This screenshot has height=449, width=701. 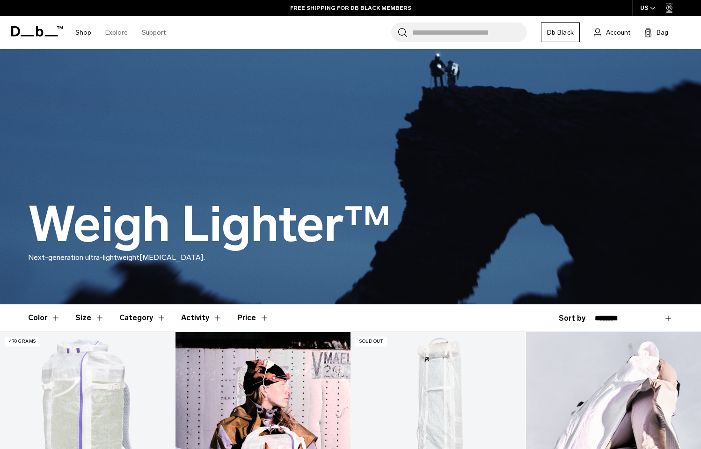 I want to click on a: Db Black, so click(x=560, y=32).